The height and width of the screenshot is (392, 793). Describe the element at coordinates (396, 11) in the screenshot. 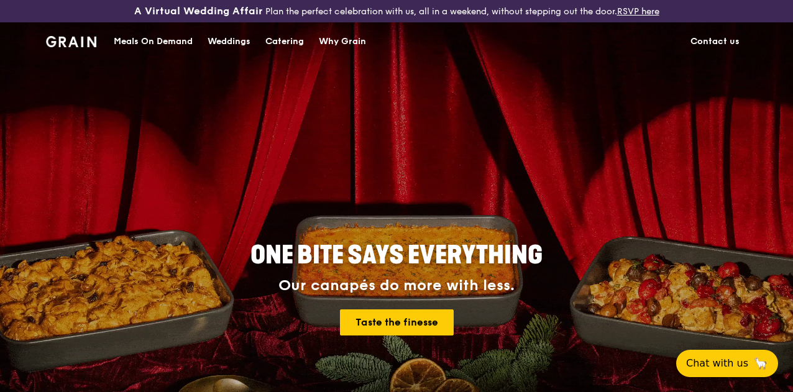

I see `div: Plan the perfect celebration with us, all in a weekend, without stepping out the door.` at that location.